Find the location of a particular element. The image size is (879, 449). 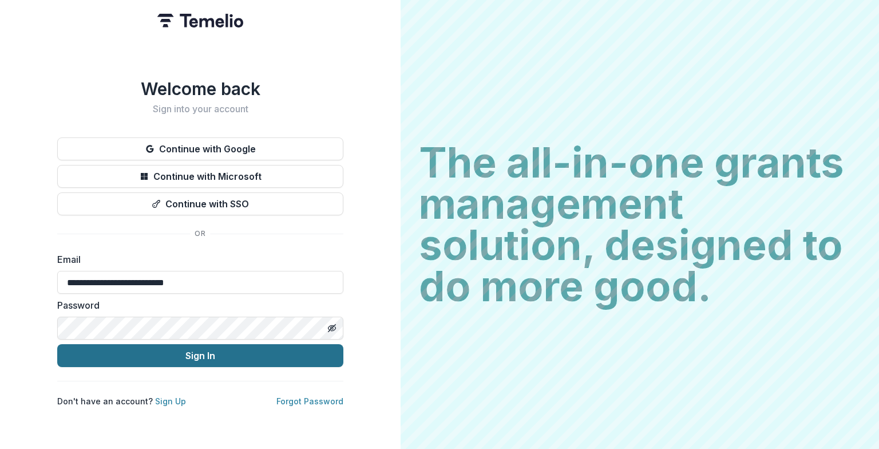

a: Sign Up is located at coordinates (171, 401).